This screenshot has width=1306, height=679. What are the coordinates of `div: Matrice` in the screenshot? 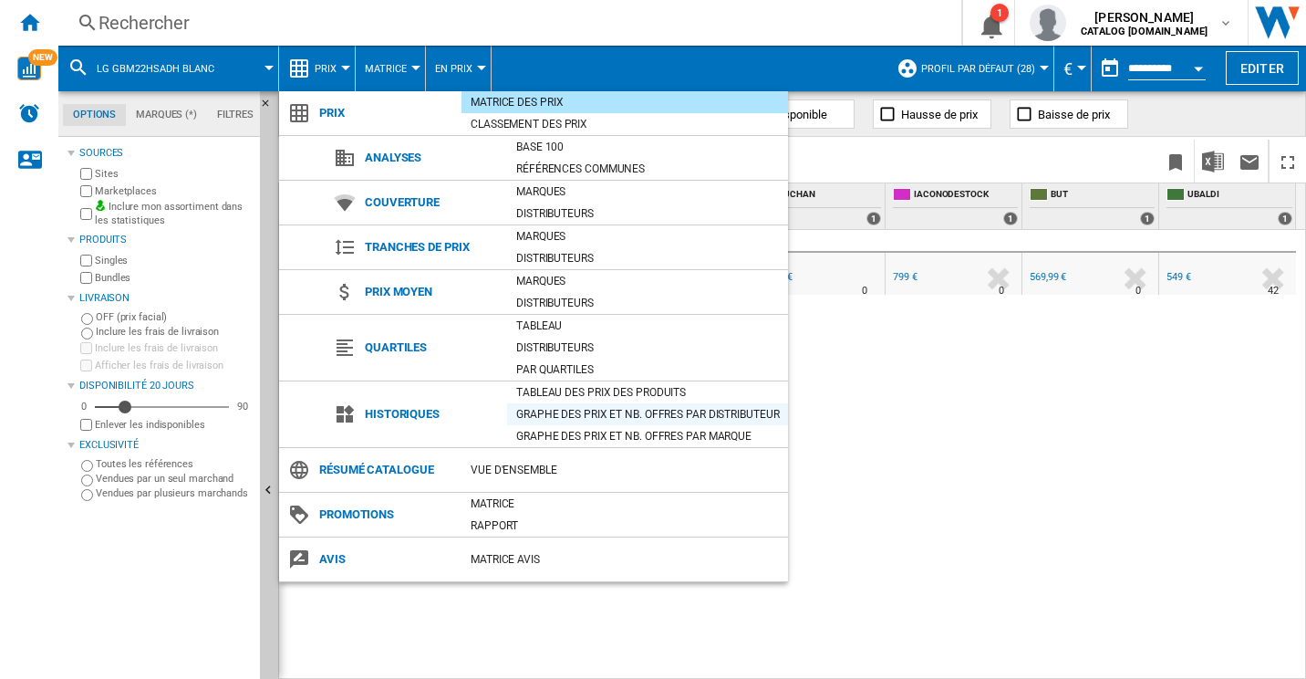 It's located at (625, 503).